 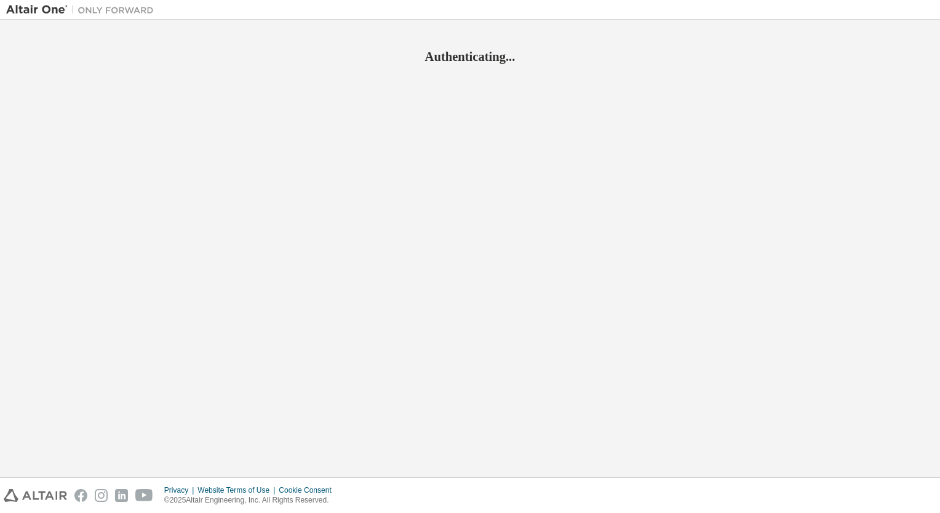 What do you see at coordinates (181, 490) in the screenshot?
I see `div: Privacy` at bounding box center [181, 490].